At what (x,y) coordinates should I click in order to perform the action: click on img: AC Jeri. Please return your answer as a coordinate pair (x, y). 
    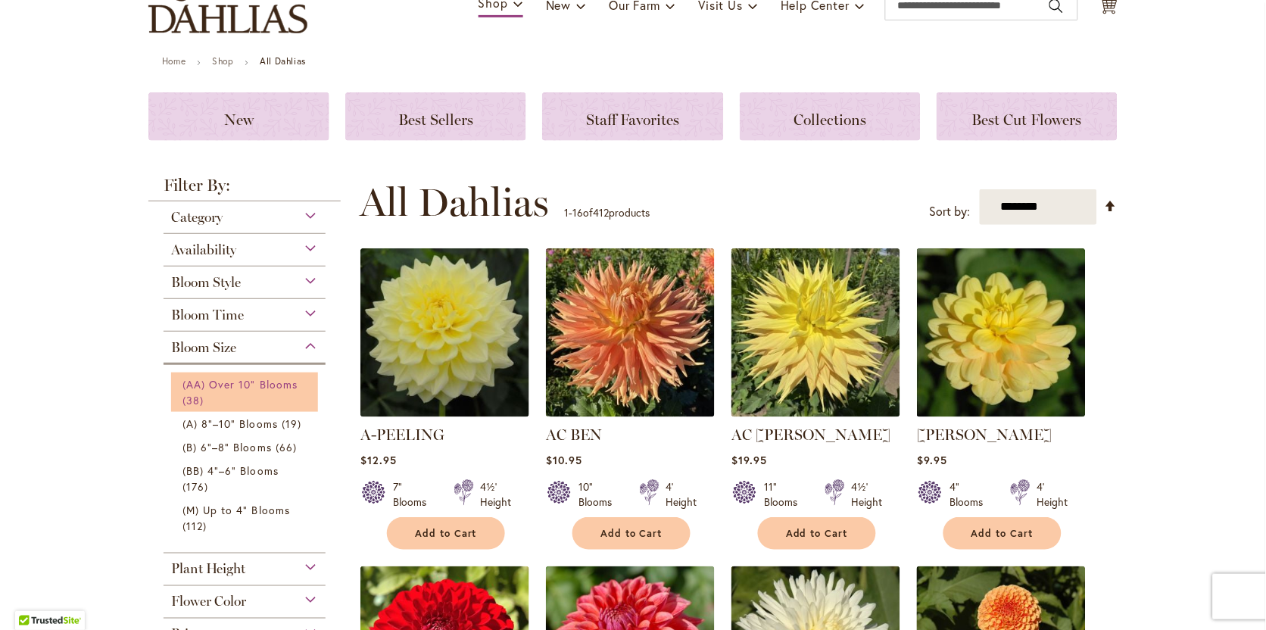
    Looking at the image, I should click on (816, 332).